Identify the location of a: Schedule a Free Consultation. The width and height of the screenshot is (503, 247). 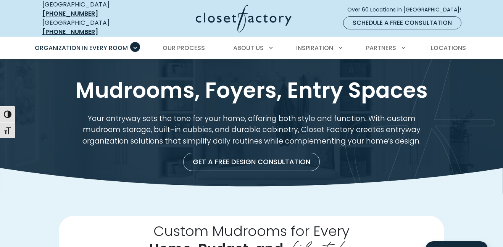
(402, 23).